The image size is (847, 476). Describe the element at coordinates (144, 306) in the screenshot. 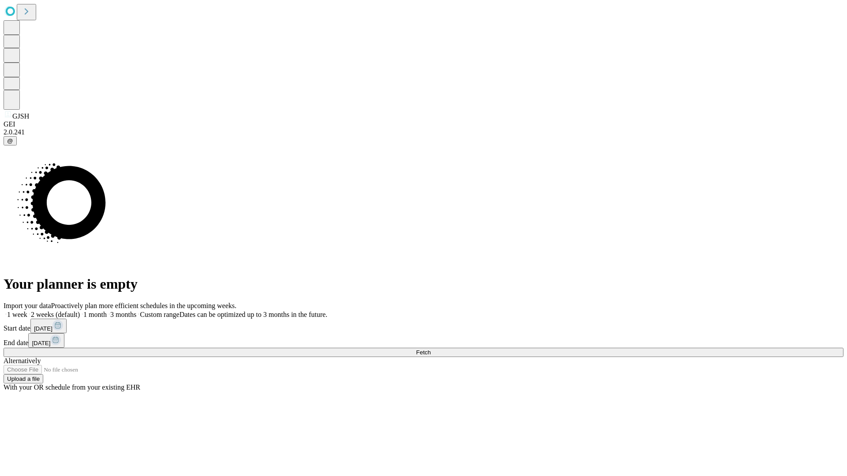

I see `span: Proactively plan more efficient schedules in the upcoming weeks.` at that location.